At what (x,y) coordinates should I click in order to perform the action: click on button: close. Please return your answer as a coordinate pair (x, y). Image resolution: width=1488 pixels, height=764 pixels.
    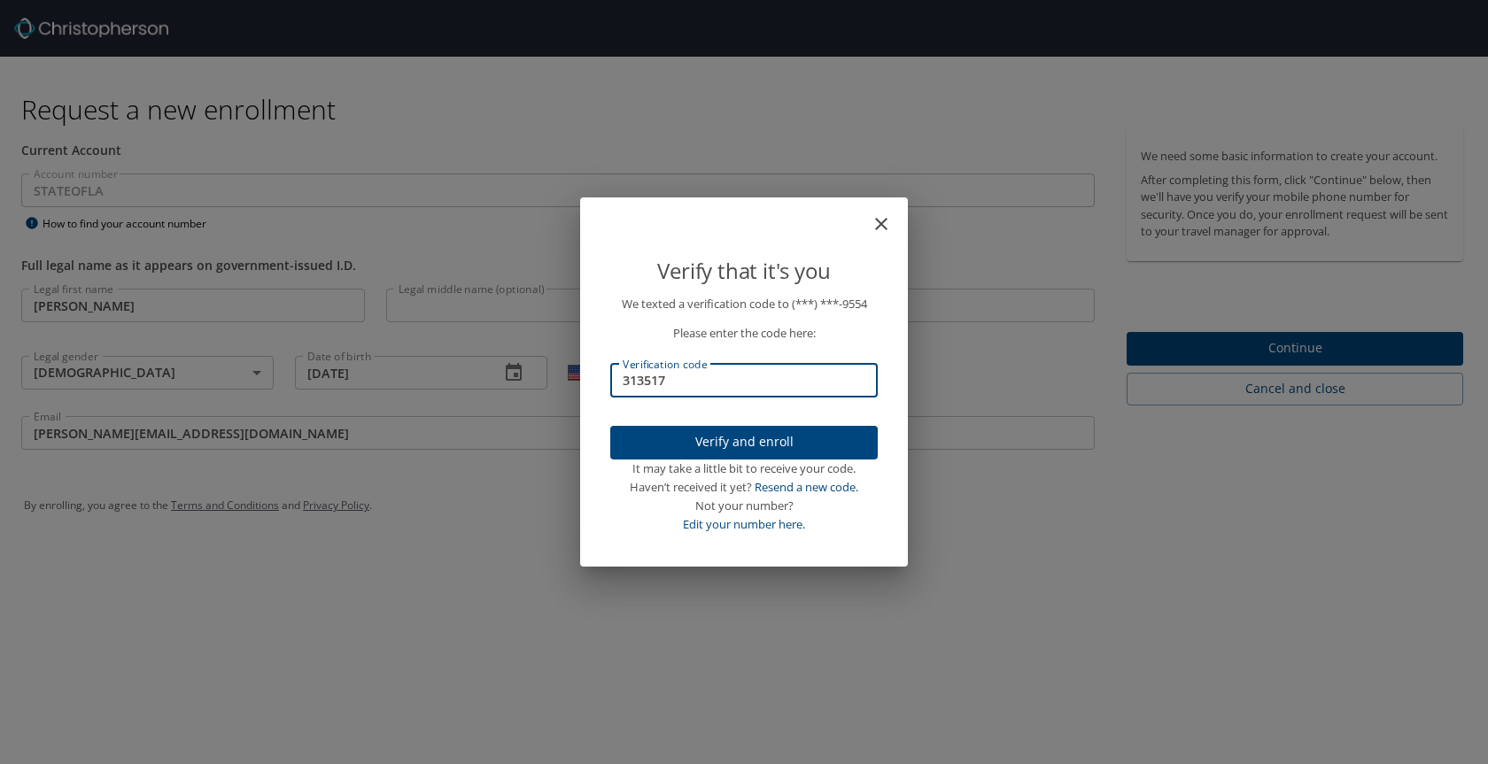
    Looking at the image, I should click on (890, 215).